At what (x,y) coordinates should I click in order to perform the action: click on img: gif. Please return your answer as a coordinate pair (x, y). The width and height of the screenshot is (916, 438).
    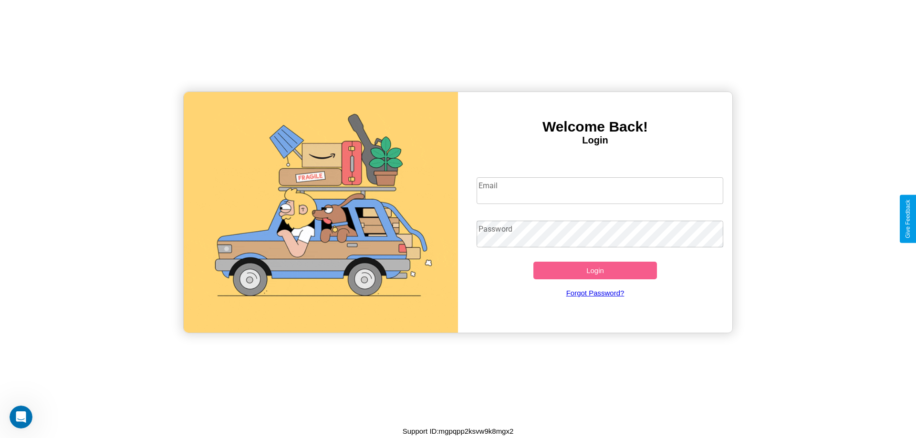
    Looking at the image, I should click on (321, 212).